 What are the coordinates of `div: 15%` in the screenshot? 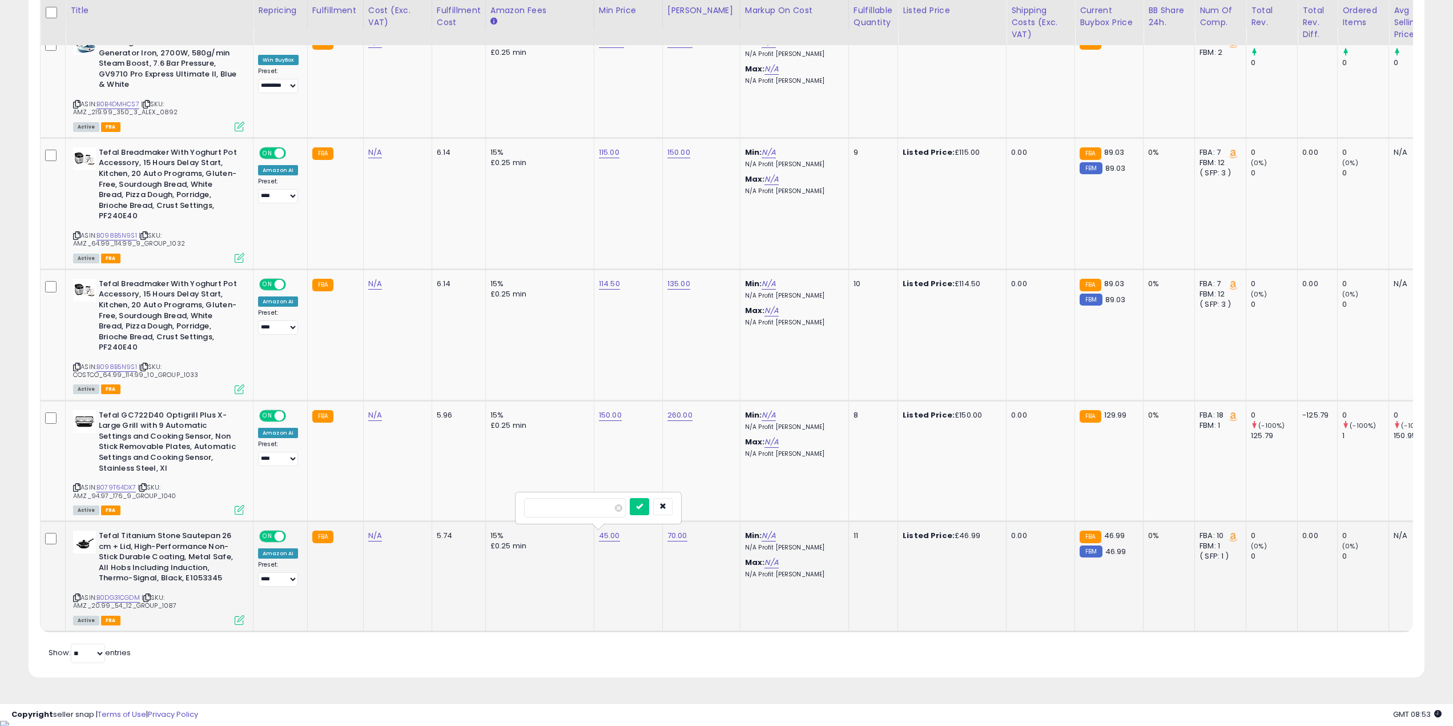 It's located at (538, 535).